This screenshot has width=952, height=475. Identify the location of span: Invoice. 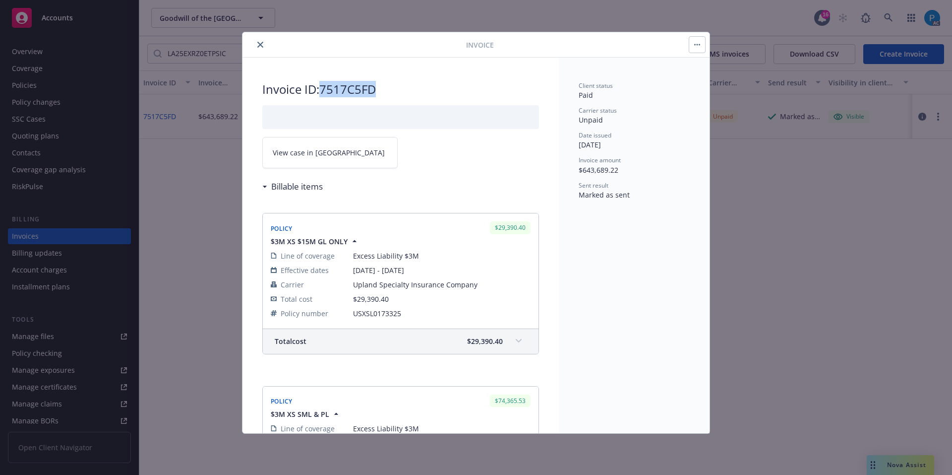
(480, 45).